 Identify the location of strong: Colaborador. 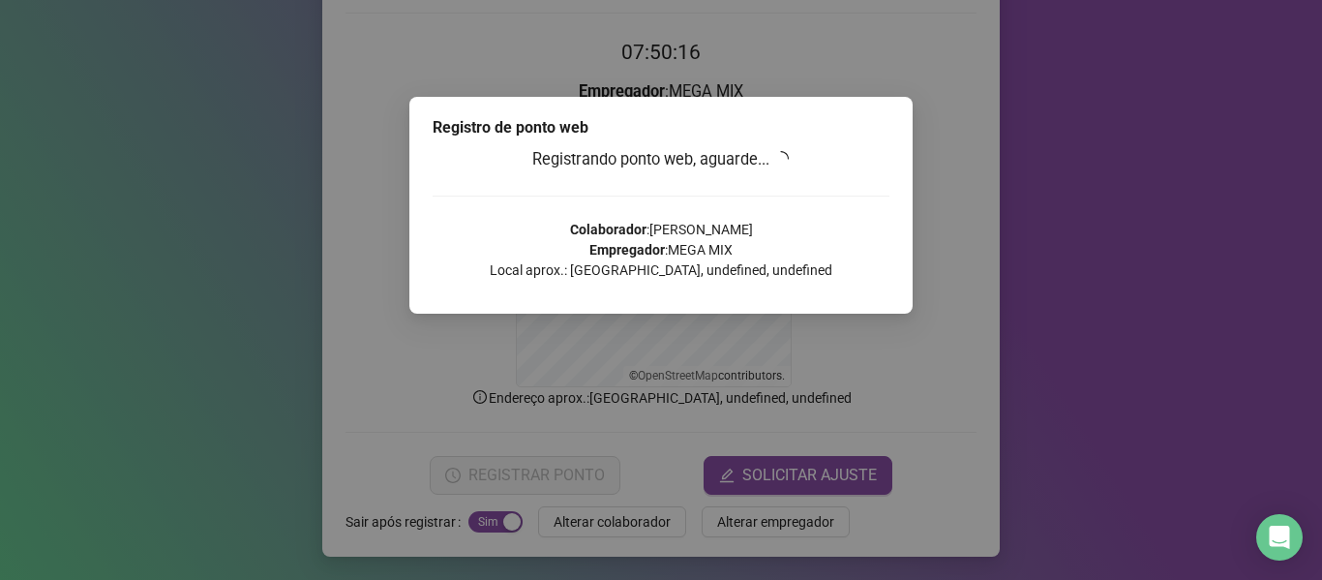
(608, 229).